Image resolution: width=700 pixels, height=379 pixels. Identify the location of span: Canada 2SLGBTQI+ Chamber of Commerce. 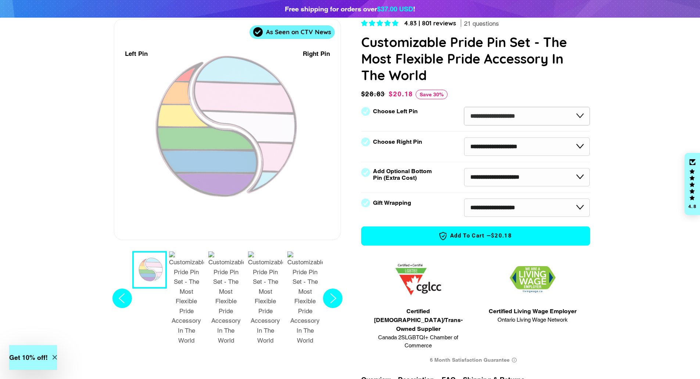
(419, 342).